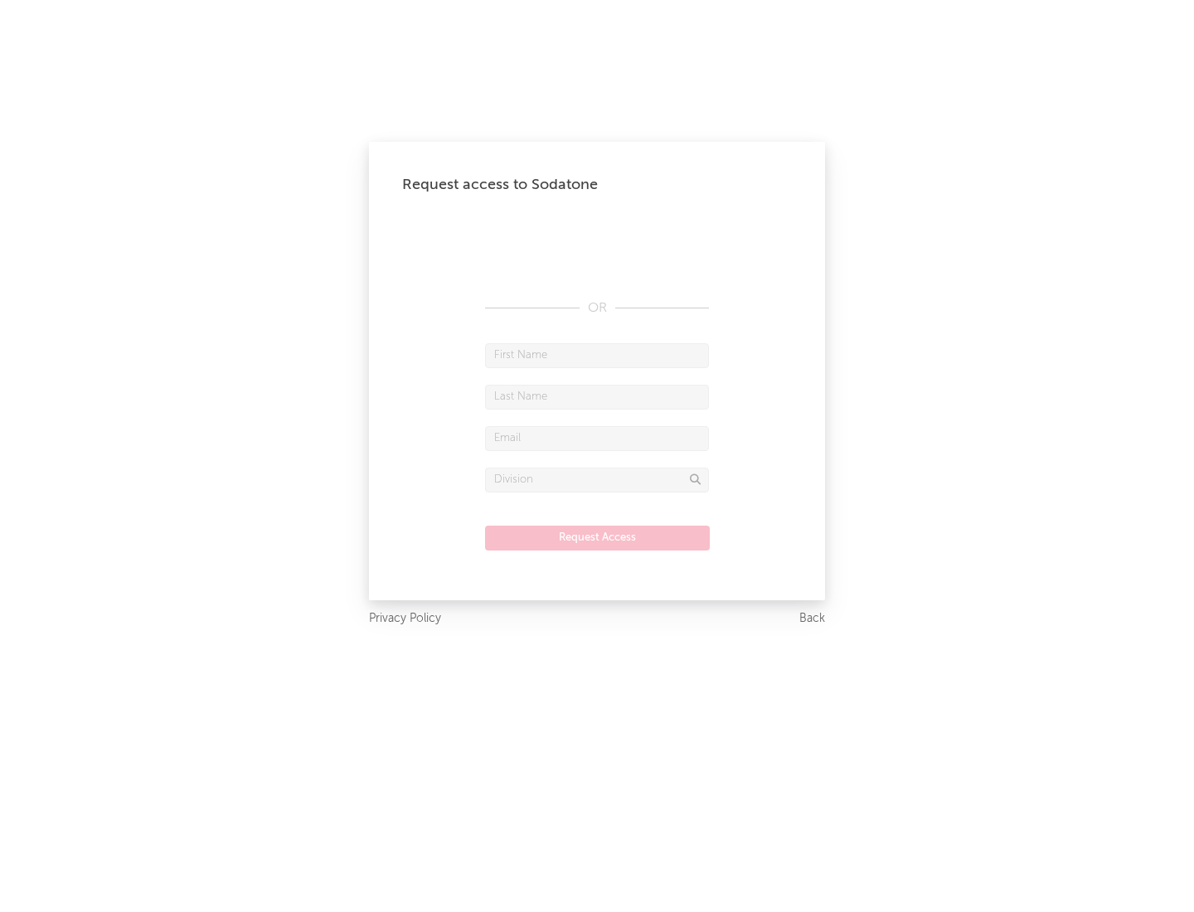  I want to click on a: Back, so click(811, 618).